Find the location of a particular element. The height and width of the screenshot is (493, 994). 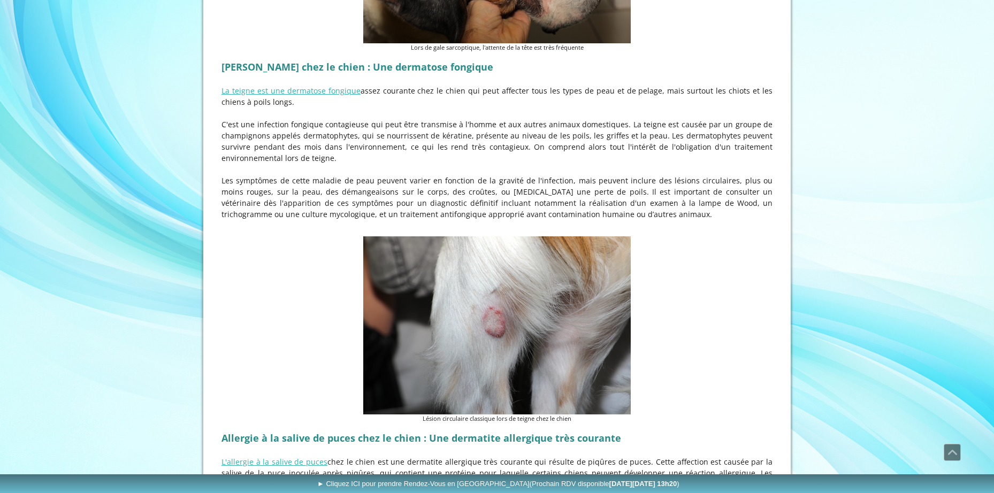

figcaption: Lésion circulaire classique lors de teigne chez le chien is located at coordinates (497, 419).